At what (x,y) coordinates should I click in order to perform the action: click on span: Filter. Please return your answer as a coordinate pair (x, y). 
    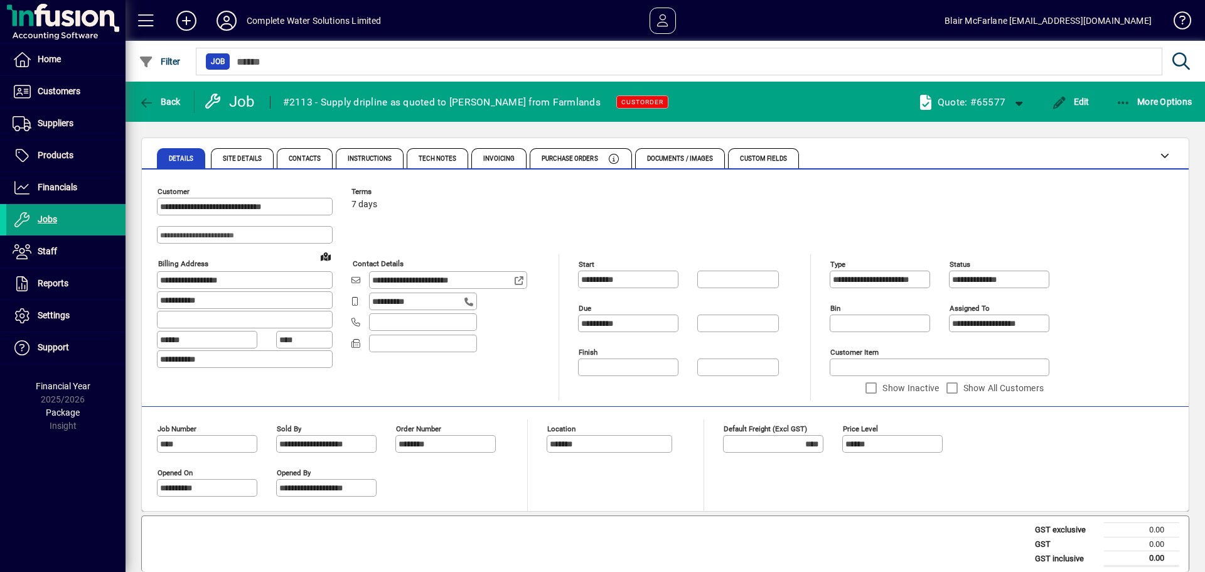
    Looking at the image, I should click on (159, 61).